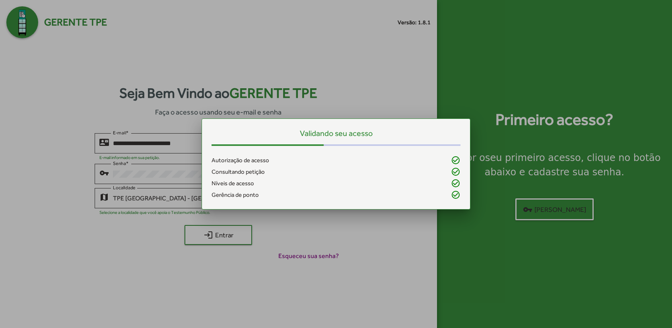  Describe the element at coordinates (235, 195) in the screenshot. I see `span: Gerência de ponto` at that location.